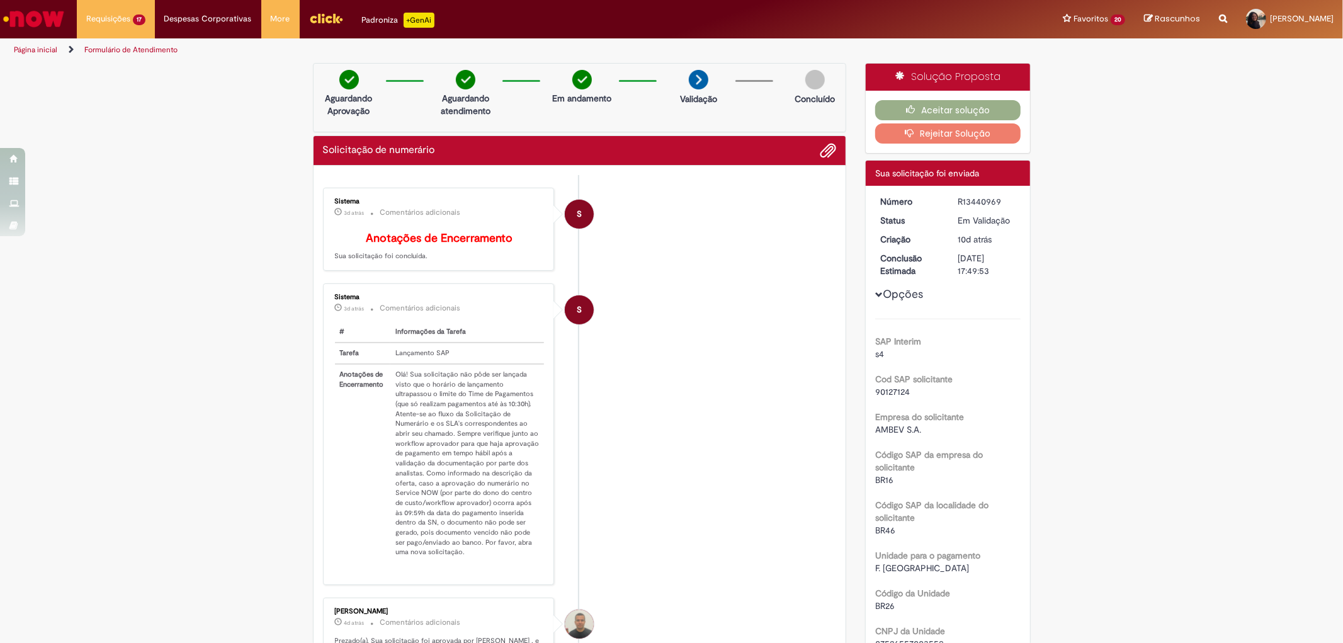 This screenshot has height=643, width=1343. I want to click on span: Despesas Corporativas, so click(208, 19).